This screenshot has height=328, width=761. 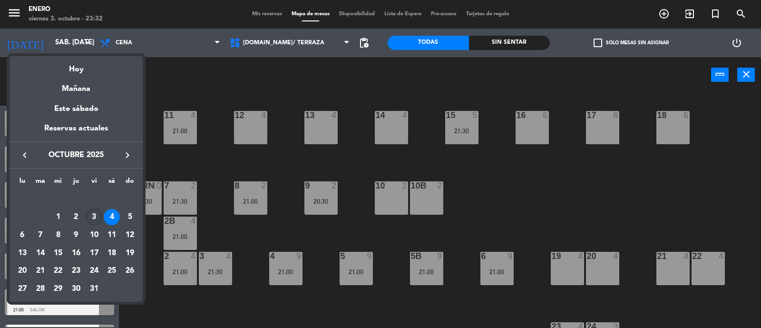 What do you see at coordinates (112, 271) in the screenshot?
I see `div: 25` at bounding box center [112, 271].